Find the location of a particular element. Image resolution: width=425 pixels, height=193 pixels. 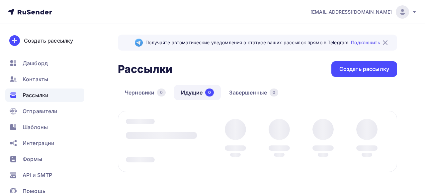

a: Черновики0 is located at coordinates (145, 92).